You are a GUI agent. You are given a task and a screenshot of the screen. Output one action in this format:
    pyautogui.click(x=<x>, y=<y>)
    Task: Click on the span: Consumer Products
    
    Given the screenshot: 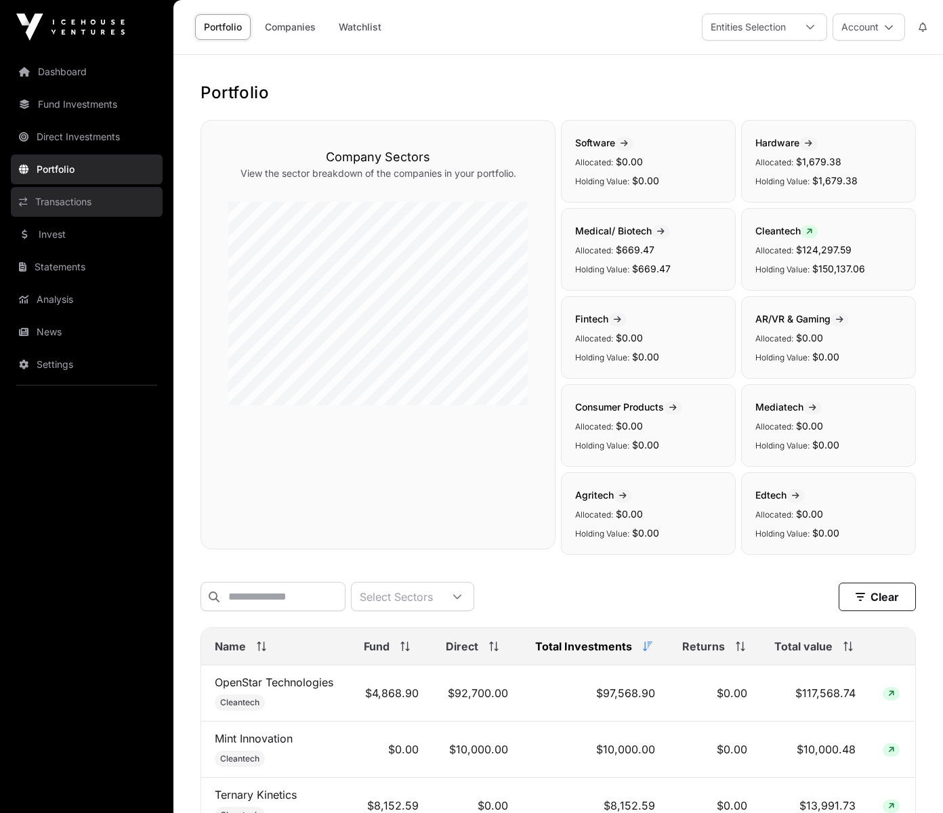 What is the action you would take?
    pyautogui.click(x=629, y=407)
    